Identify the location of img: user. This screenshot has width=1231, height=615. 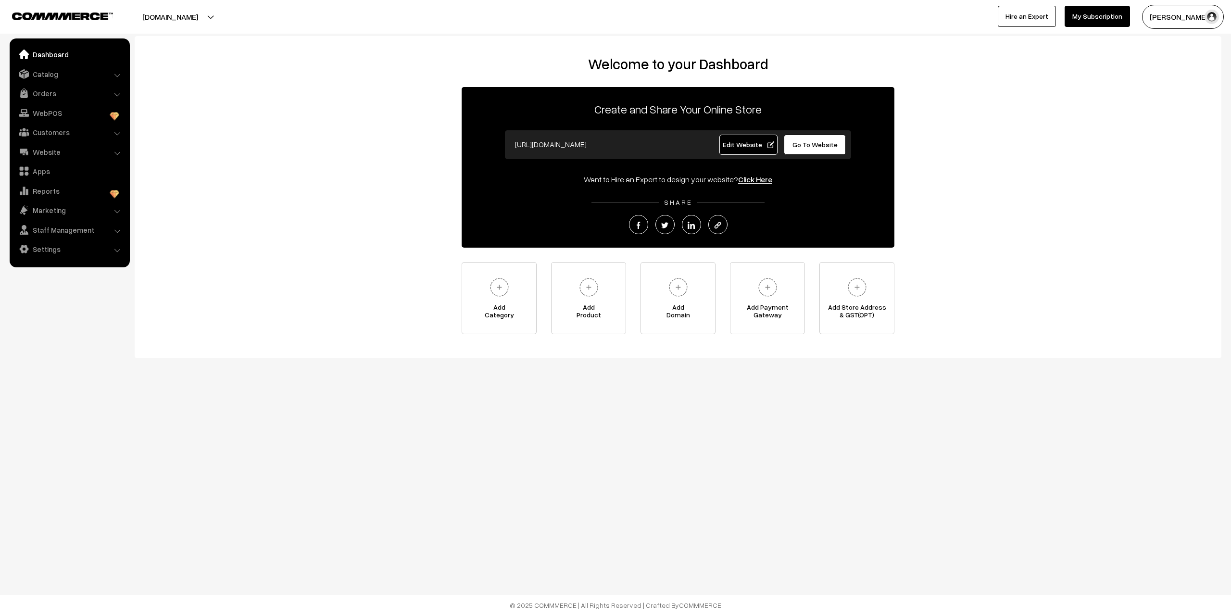
(1212, 17).